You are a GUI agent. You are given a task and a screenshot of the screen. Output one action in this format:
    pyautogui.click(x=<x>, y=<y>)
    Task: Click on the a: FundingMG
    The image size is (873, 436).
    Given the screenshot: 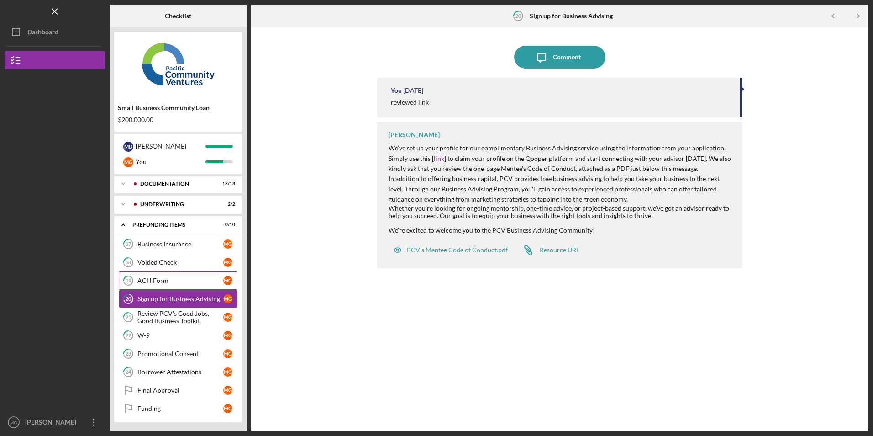 What is the action you would take?
    pyautogui.click(x=178, y=408)
    